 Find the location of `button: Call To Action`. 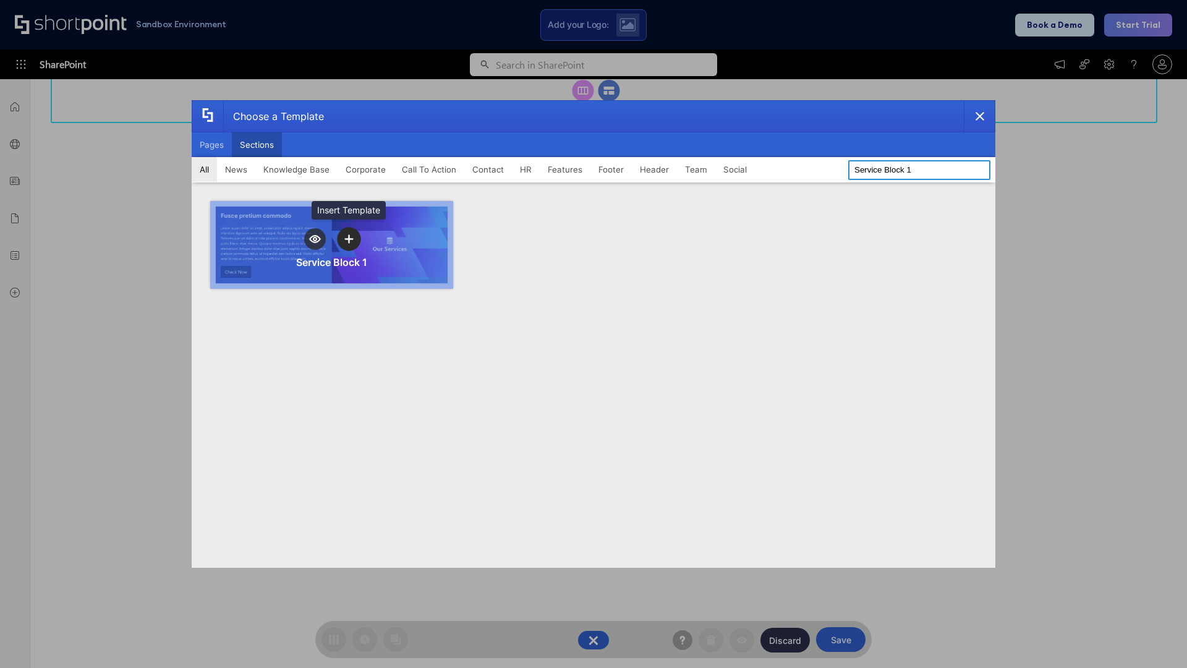

button: Call To Action is located at coordinates (429, 169).